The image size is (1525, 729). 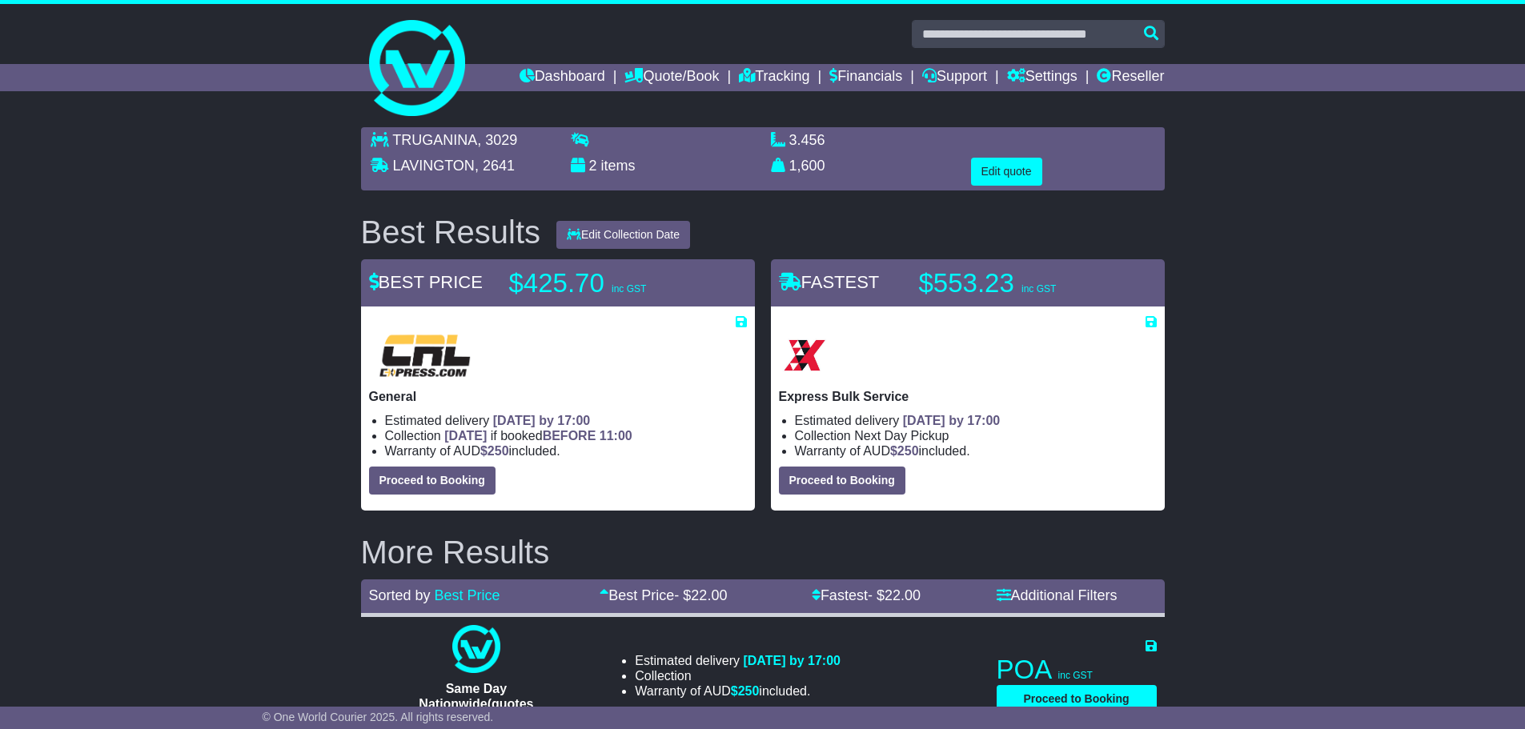 What do you see at coordinates (1077, 670) in the screenshot?
I see `p: POA` at bounding box center [1077, 670].